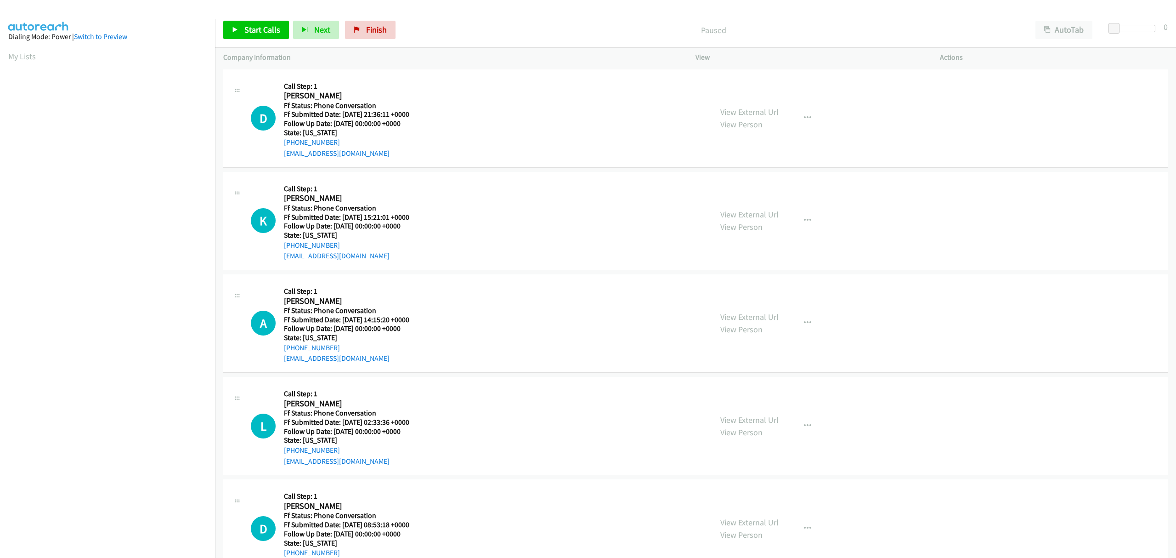 The width and height of the screenshot is (1176, 558). Describe the element at coordinates (1134, 28) in the screenshot. I see `div: Delay between calls (in seconds)` at that location.